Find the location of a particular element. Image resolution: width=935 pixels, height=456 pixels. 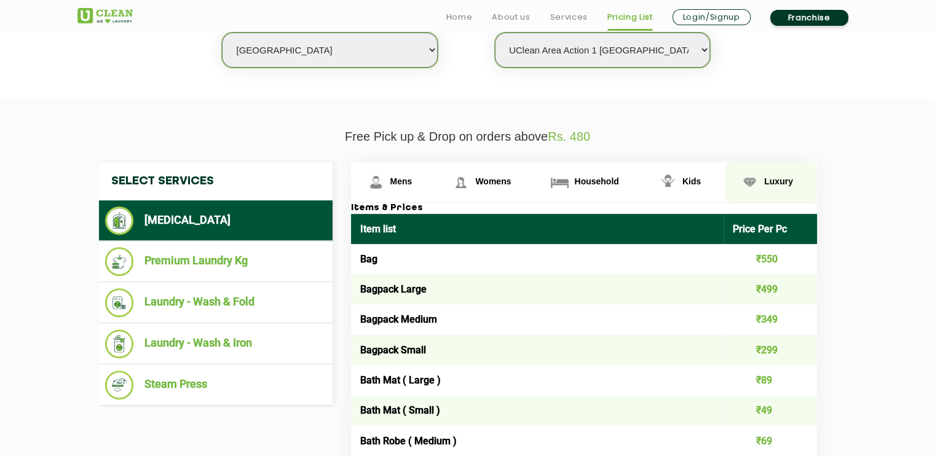

a: Services is located at coordinates (568, 17).